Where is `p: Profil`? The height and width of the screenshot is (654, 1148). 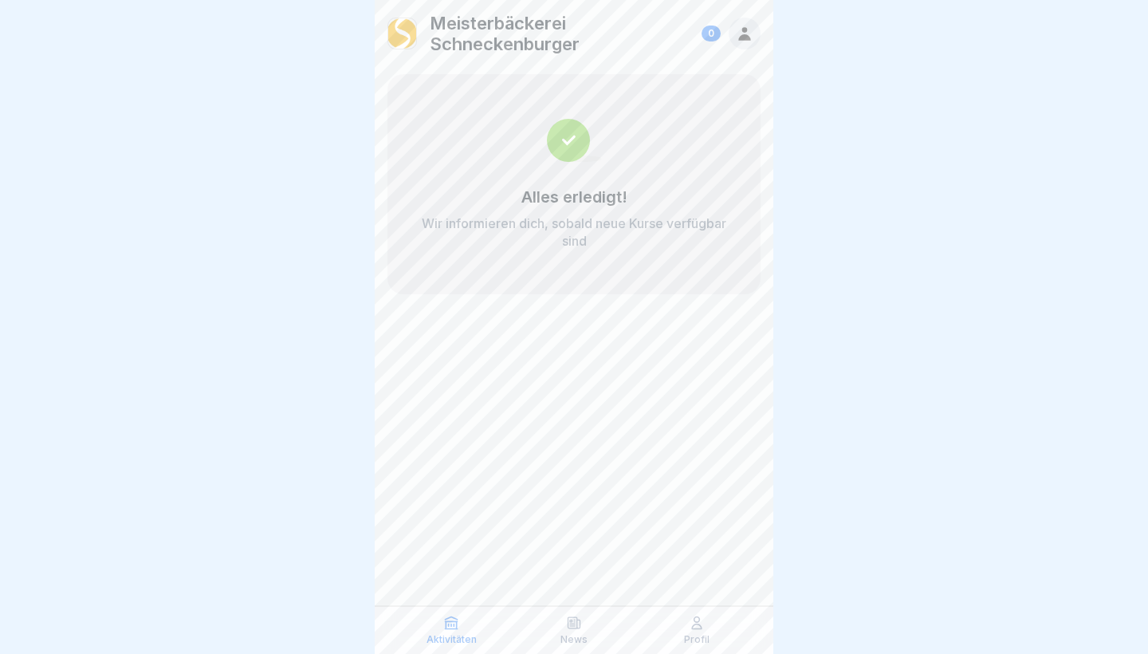
p: Profil is located at coordinates (697, 639).